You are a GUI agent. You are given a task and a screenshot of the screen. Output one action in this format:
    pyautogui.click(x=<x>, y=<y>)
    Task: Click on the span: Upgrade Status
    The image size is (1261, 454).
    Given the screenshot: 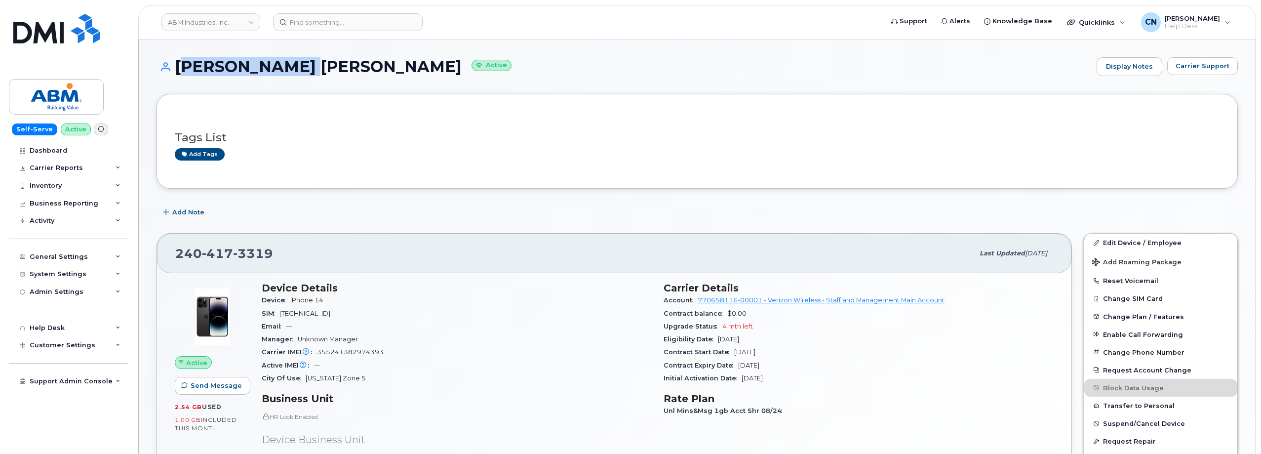 What is the action you would take?
    pyautogui.click(x=693, y=326)
    